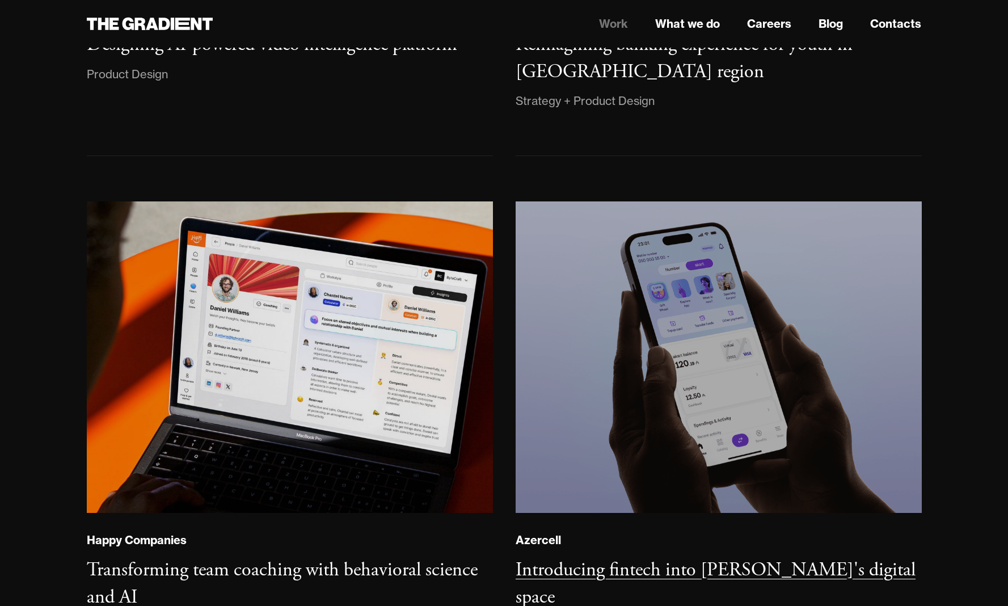 This screenshot has height=606, width=1008. I want to click on div: Strategy + Product Design, so click(585, 101).